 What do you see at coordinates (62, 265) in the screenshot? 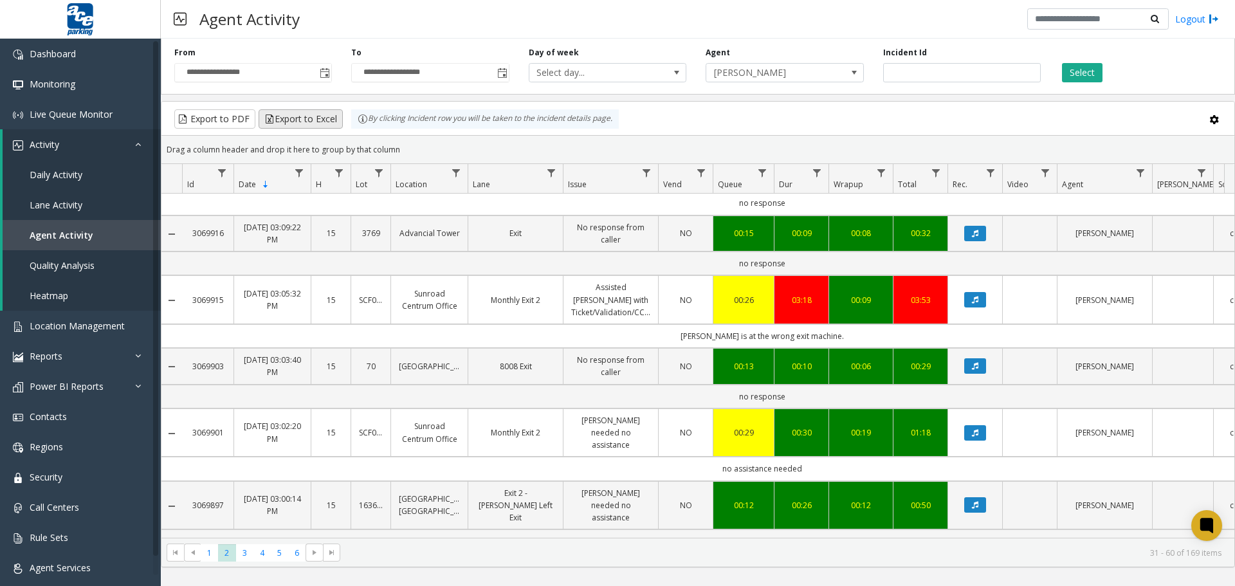
I see `span: Quality Analysis` at bounding box center [62, 265].